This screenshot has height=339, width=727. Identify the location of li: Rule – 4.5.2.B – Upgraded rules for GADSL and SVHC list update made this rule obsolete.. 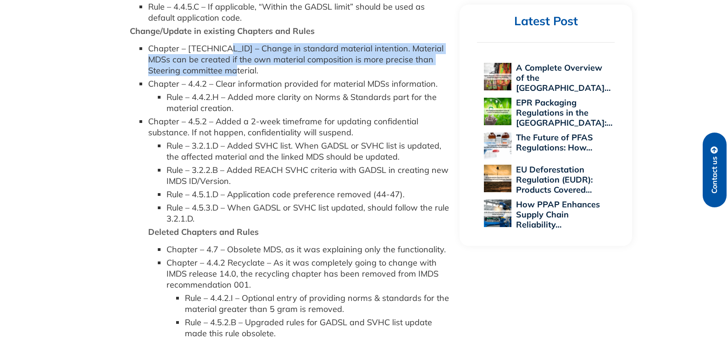
(318, 328).